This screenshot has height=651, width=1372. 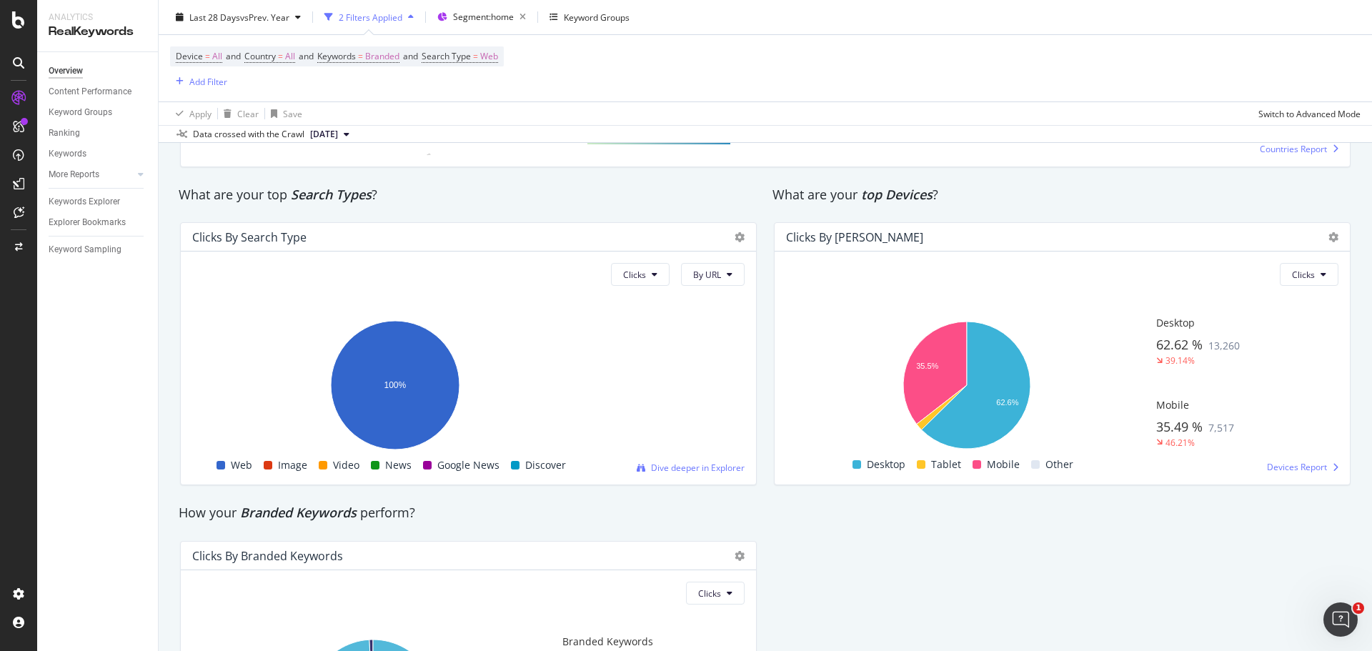 What do you see at coordinates (74, 174) in the screenshot?
I see `div: More Reports` at bounding box center [74, 174].